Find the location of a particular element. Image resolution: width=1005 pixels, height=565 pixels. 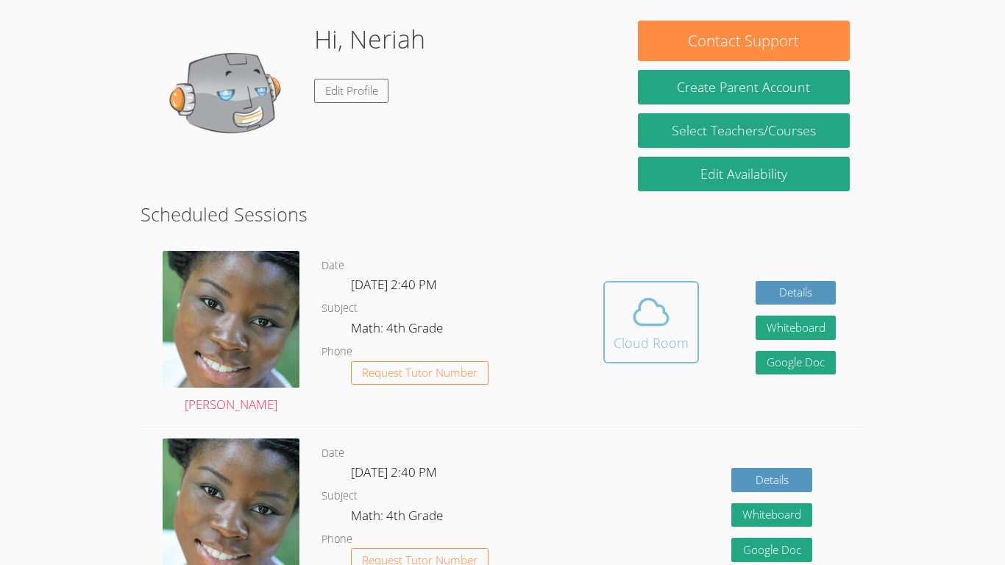

a: Select Teachers/Courses is located at coordinates (744, 130).